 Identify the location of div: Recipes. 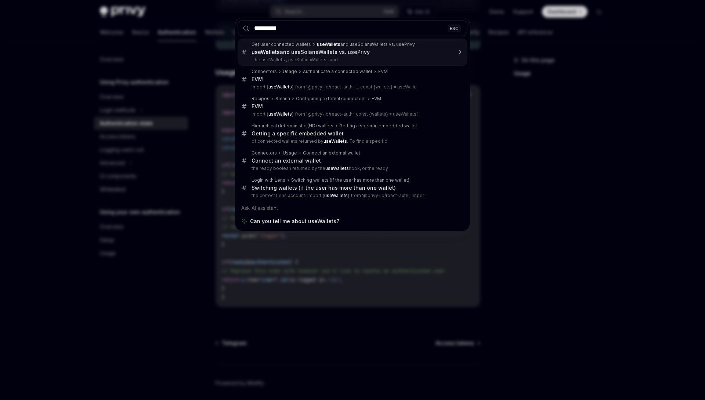
(260, 99).